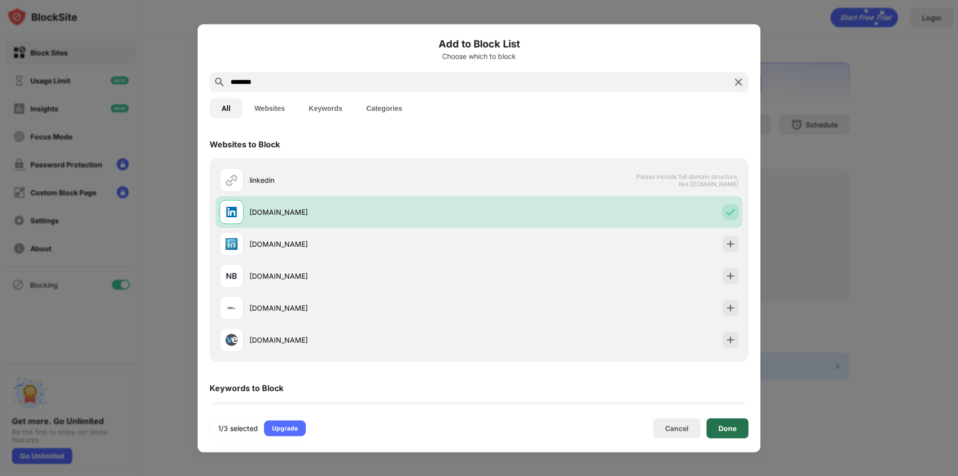  What do you see at coordinates (728, 428) in the screenshot?
I see `div: Done` at bounding box center [728, 428].